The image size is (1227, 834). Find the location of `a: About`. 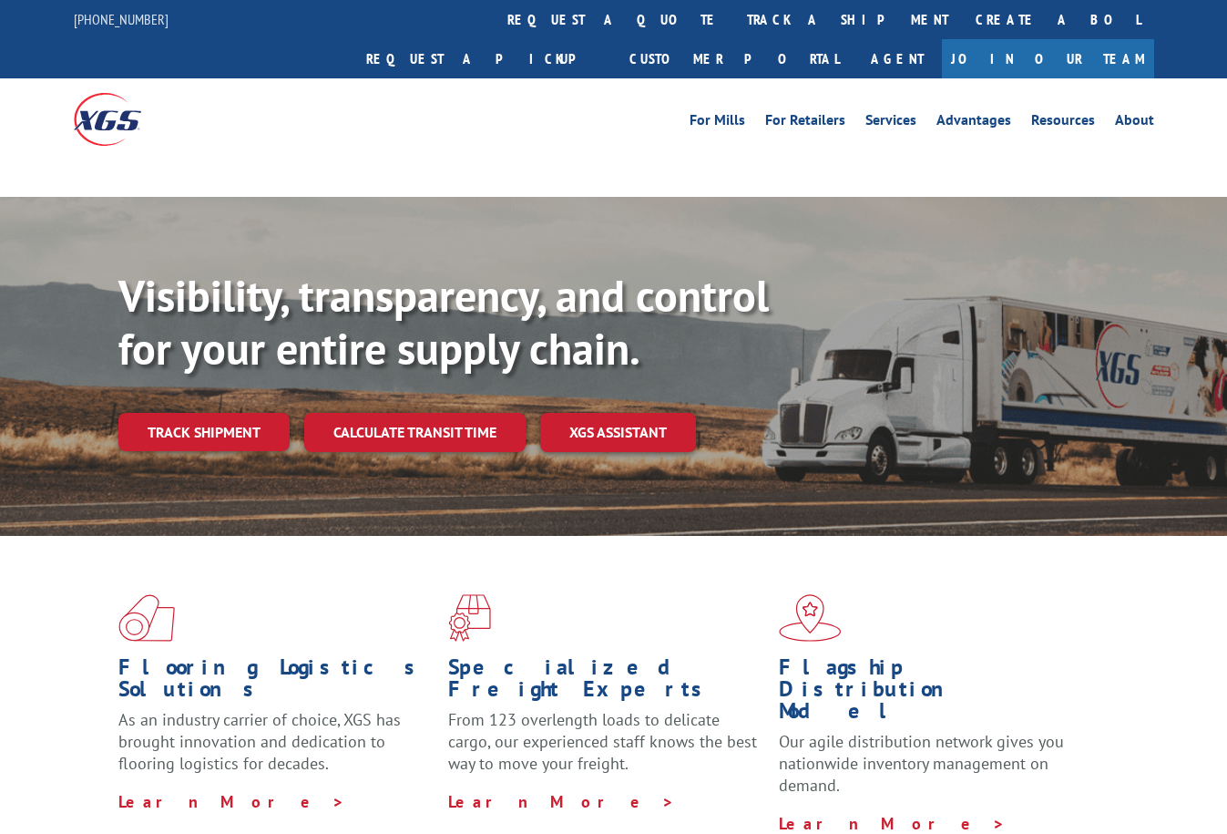

a: About is located at coordinates (1134, 123).